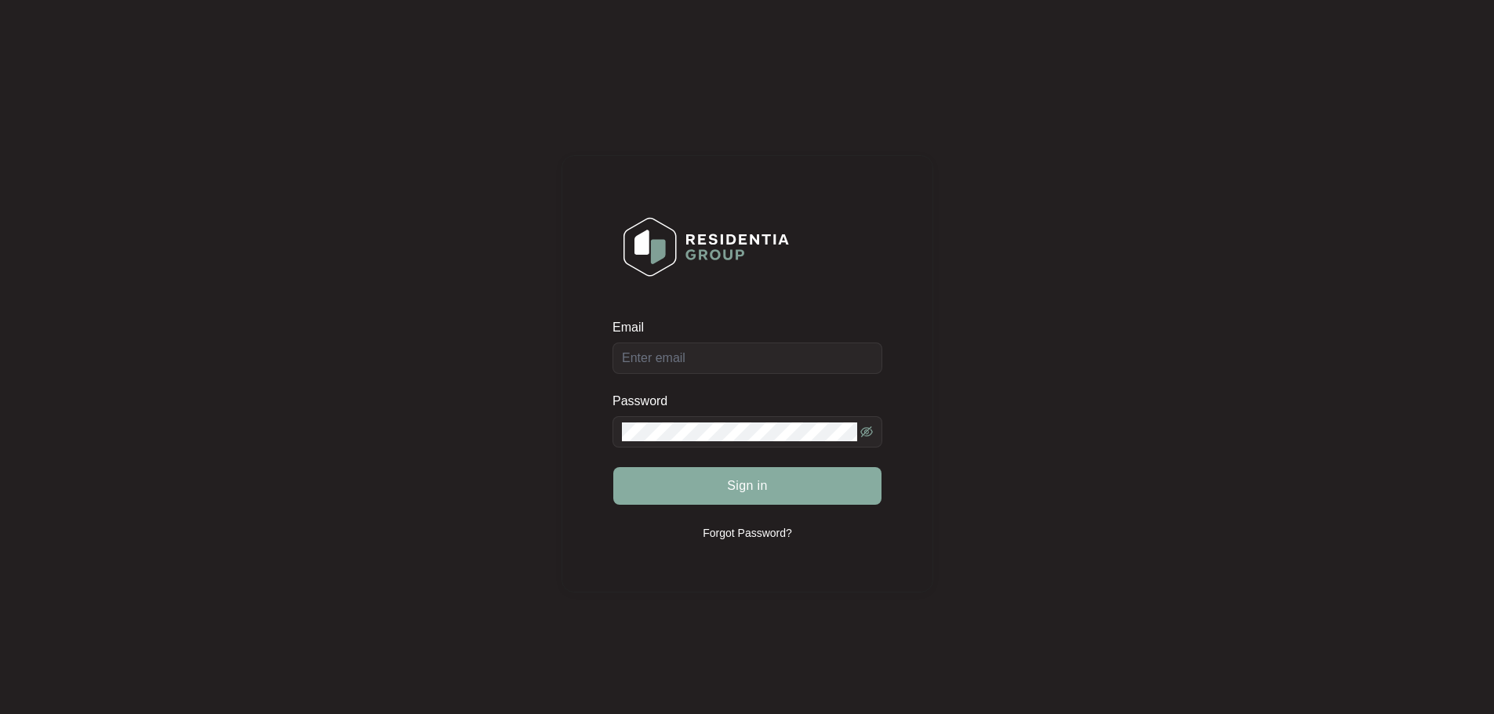 This screenshot has height=714, width=1494. Describe the element at coordinates (739, 432) in the screenshot. I see `input: Password` at that location.